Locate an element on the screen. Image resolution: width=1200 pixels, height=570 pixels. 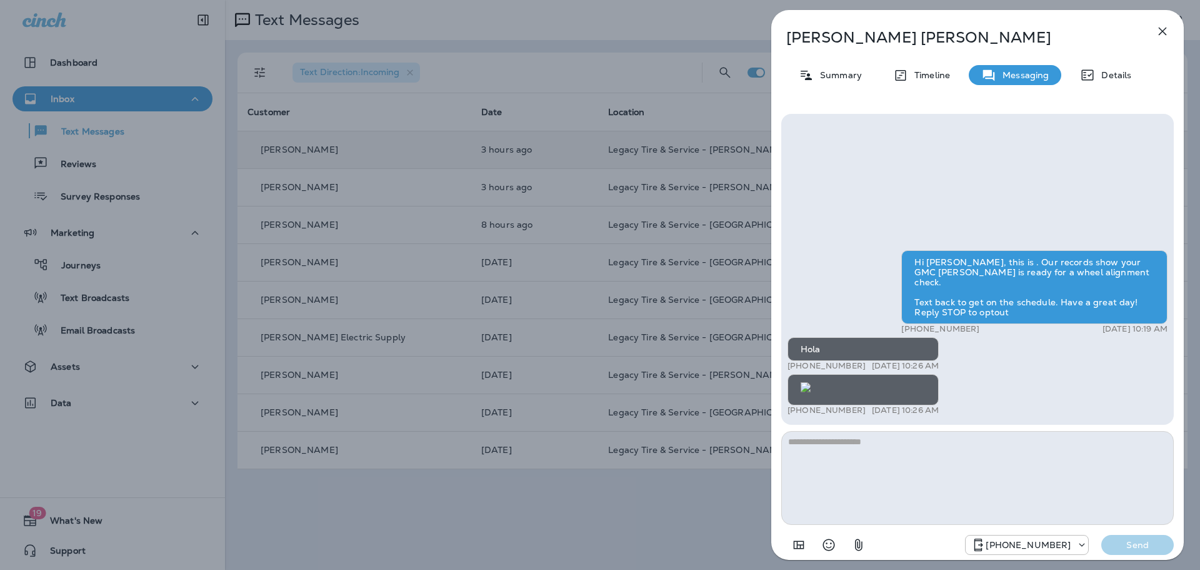
img: twilio-download is located at coordinates (806, 387).